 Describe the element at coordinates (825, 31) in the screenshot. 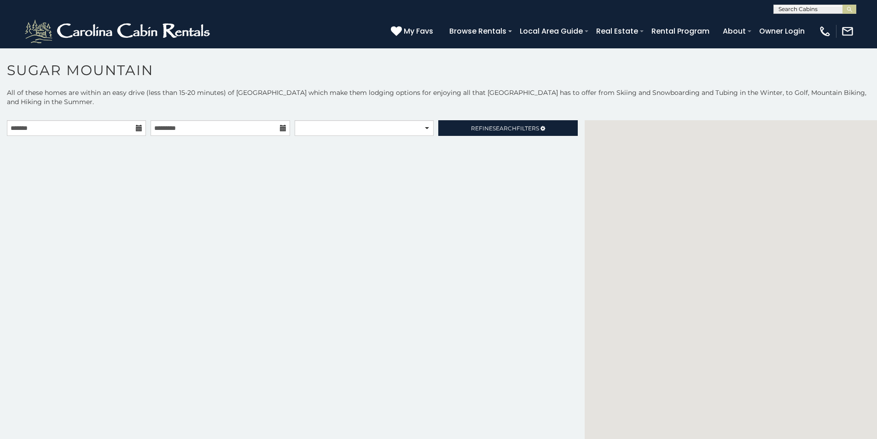

I see `img: phone-regular-white.png` at that location.